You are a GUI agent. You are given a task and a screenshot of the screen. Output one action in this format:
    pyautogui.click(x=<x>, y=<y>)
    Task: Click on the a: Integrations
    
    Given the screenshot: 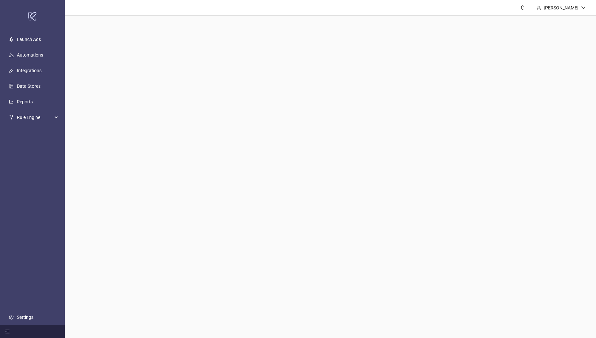 What is the action you would take?
    pyautogui.click(x=29, y=70)
    